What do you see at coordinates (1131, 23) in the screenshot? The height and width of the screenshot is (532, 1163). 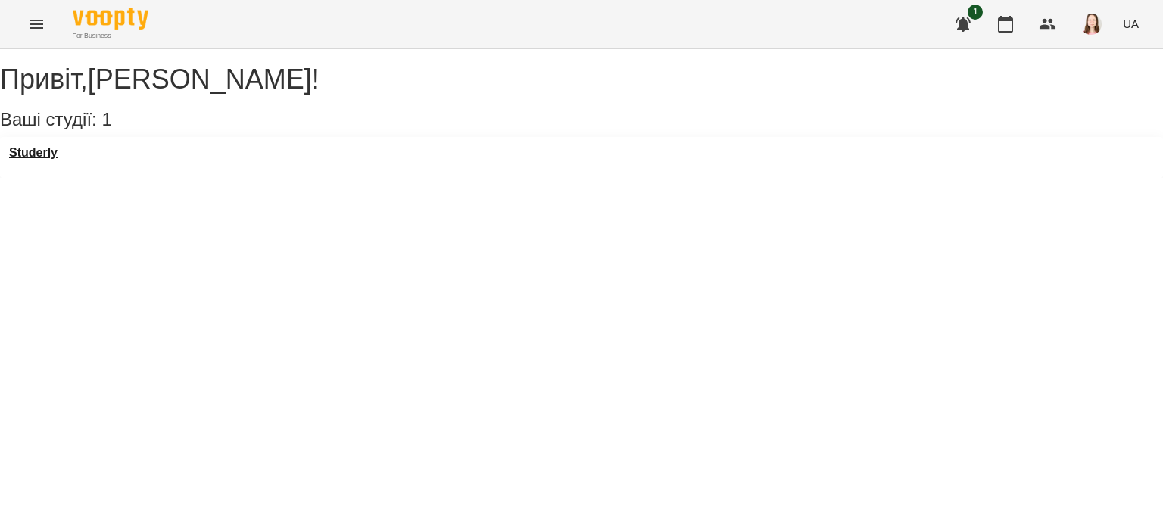 I see `button: UA` at bounding box center [1131, 23].